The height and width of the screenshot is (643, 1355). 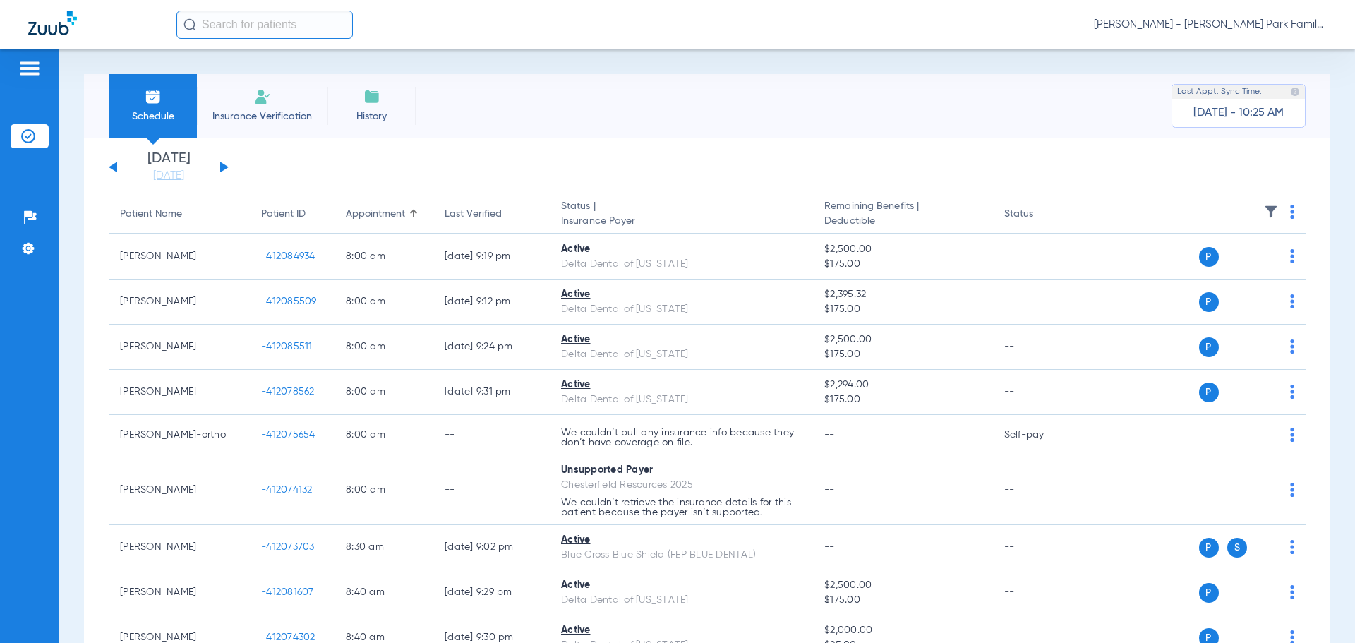 I want to click on img: Manual Insurance Verification, so click(x=263, y=97).